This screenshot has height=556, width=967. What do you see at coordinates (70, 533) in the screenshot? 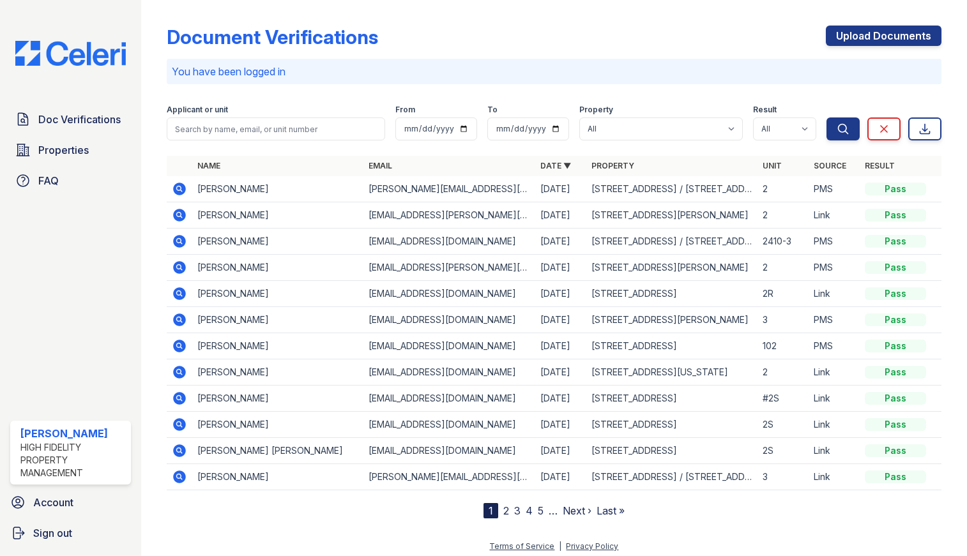
I see `a: Sign out` at bounding box center [70, 533].